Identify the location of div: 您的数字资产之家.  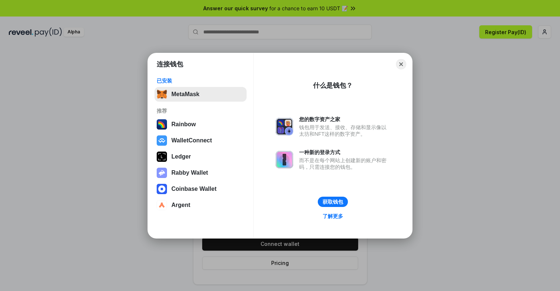
(345, 119).